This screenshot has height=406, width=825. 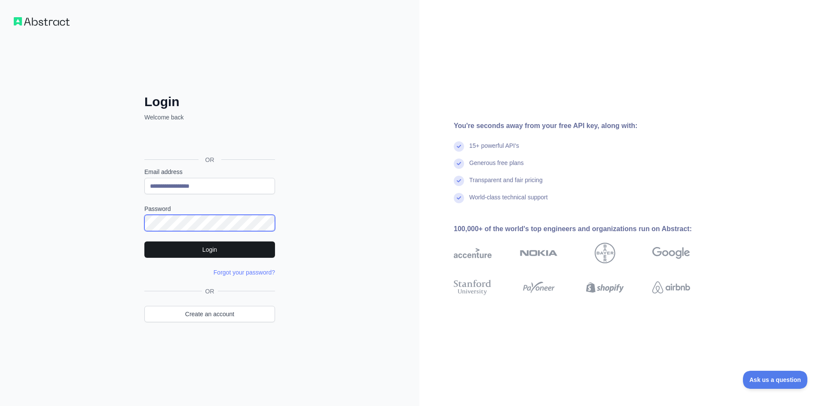 I want to click on a: Forgot your password?, so click(x=244, y=272).